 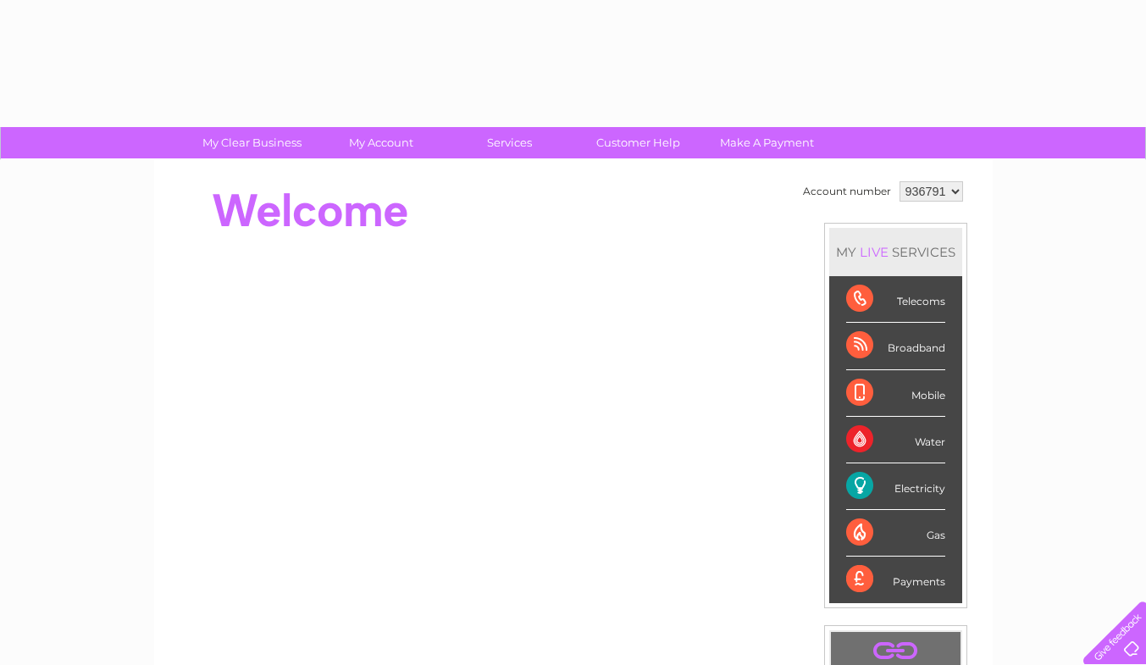 I want to click on div: Broadband, so click(x=896, y=346).